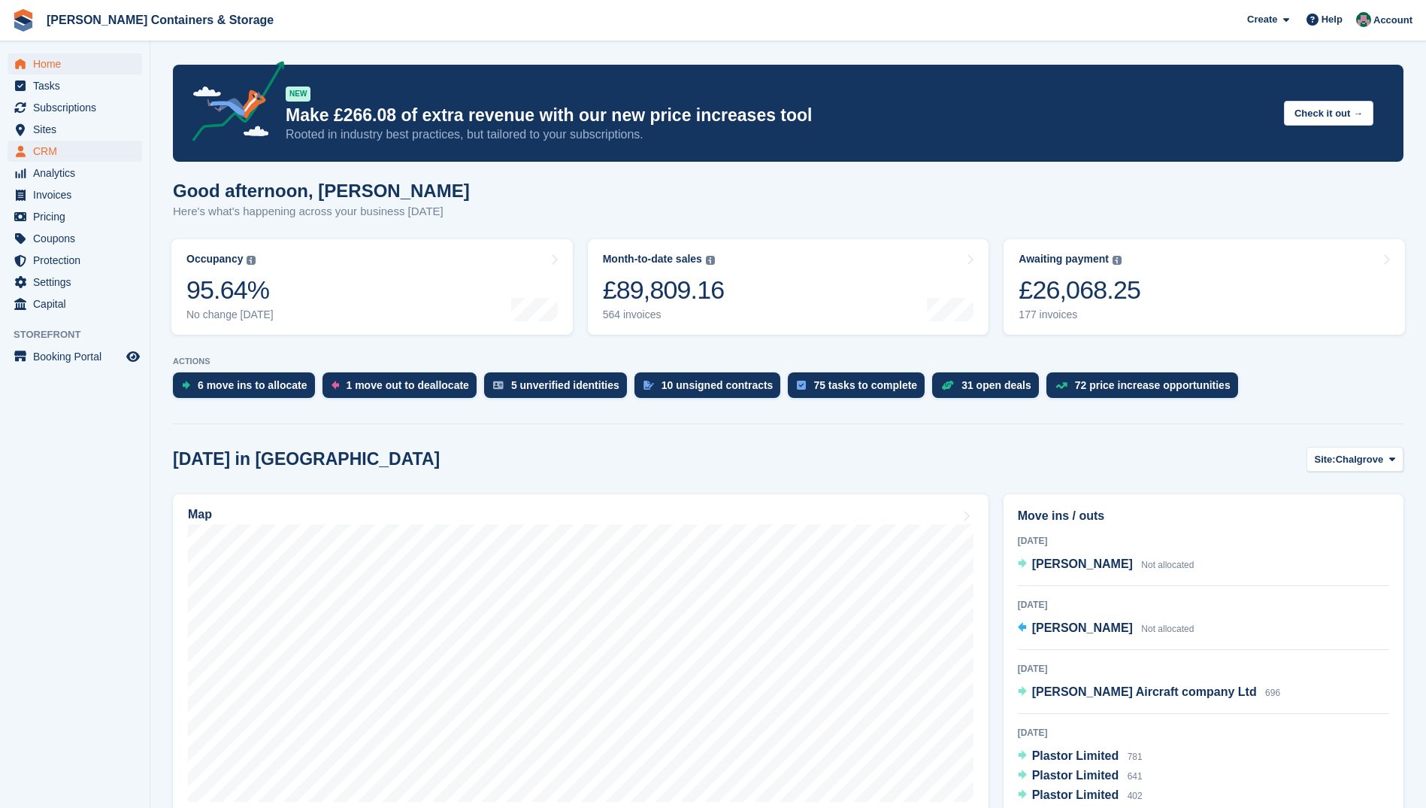  I want to click on a: Plastor Limited 402, so click(1081, 796).